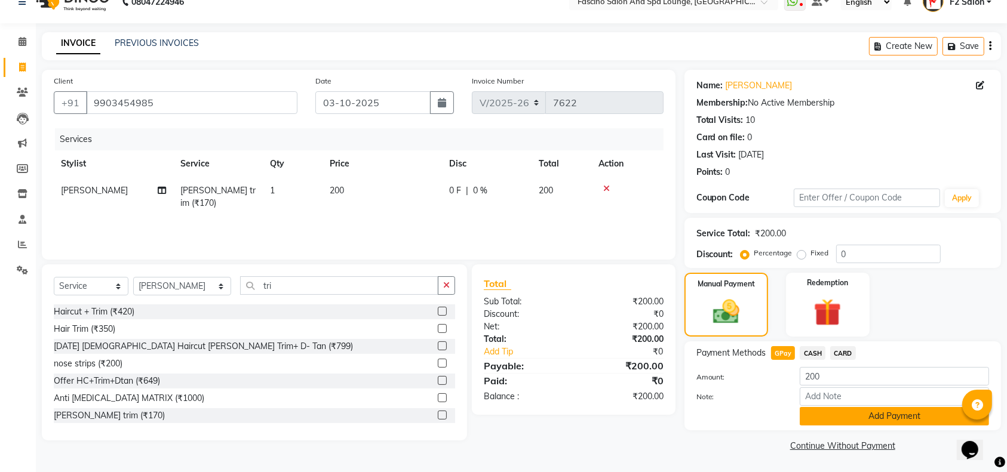 The width and height of the screenshot is (1007, 472). I want to click on div: Last Visit:, so click(716, 155).